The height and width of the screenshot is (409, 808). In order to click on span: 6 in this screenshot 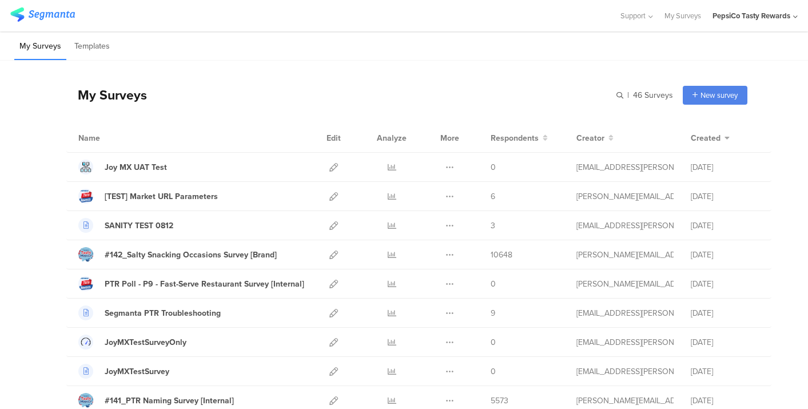, I will do `click(493, 196)`.